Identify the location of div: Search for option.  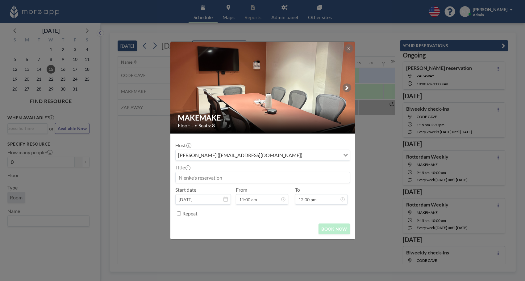
(263, 155).